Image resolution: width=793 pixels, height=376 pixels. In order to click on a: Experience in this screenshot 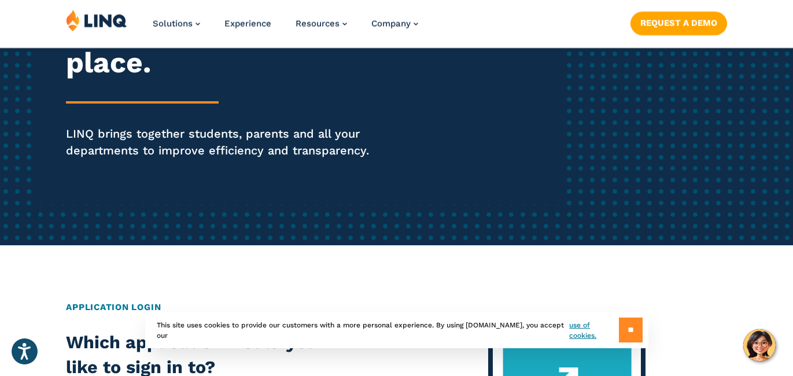, I will do `click(248, 24)`.